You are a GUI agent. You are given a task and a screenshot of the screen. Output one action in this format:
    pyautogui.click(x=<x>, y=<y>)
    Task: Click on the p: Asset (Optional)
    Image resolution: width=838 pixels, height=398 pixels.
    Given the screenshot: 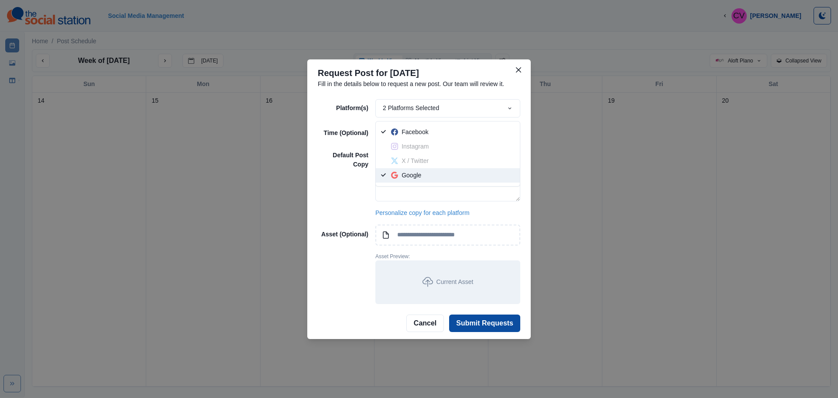 What is the action you would take?
    pyautogui.click(x=343, y=234)
    